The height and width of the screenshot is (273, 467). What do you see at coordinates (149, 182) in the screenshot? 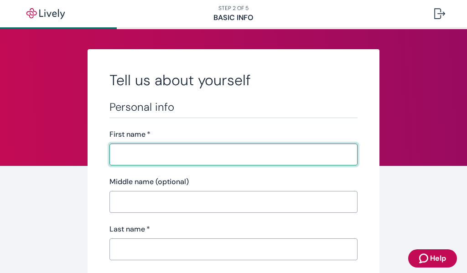
I see `label: Middle name (optional)` at bounding box center [149, 182].